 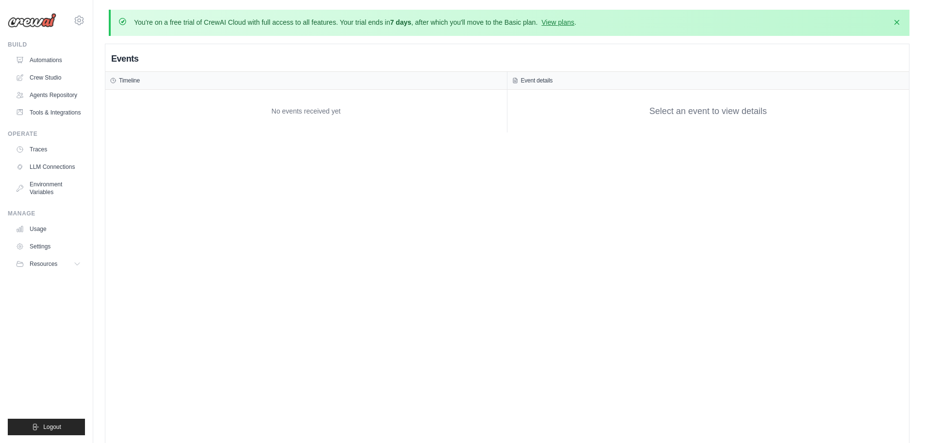 I want to click on a: Crew Studio, so click(x=48, y=78).